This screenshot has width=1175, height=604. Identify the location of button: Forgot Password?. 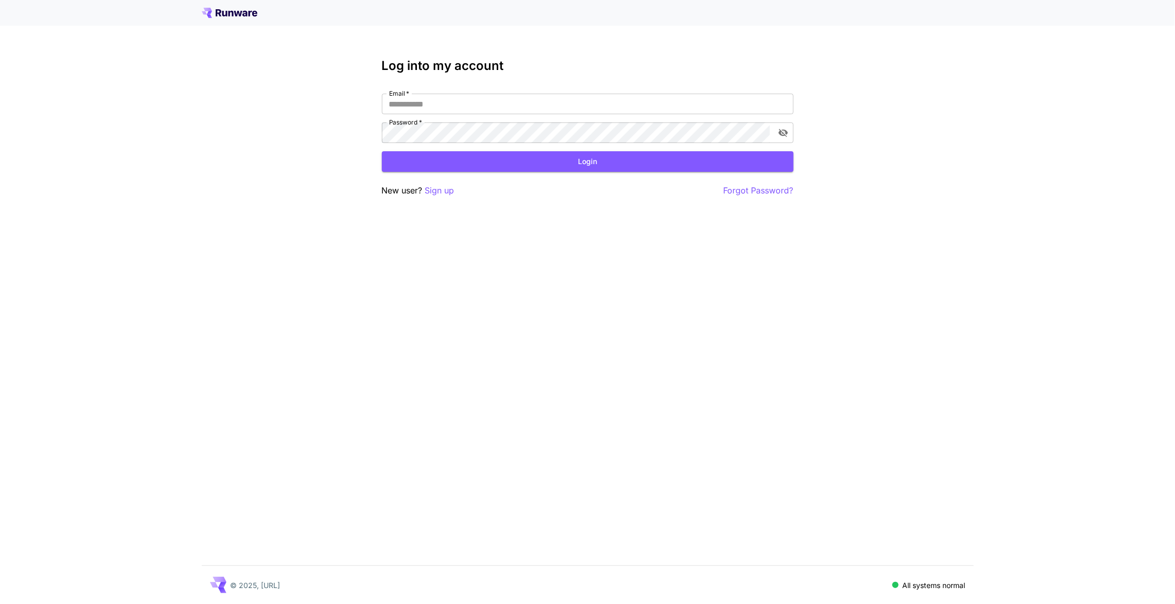
(758, 190).